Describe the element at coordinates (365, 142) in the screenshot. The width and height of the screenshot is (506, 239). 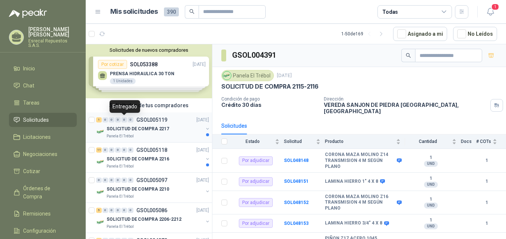
I see `th: Producto` at that location.